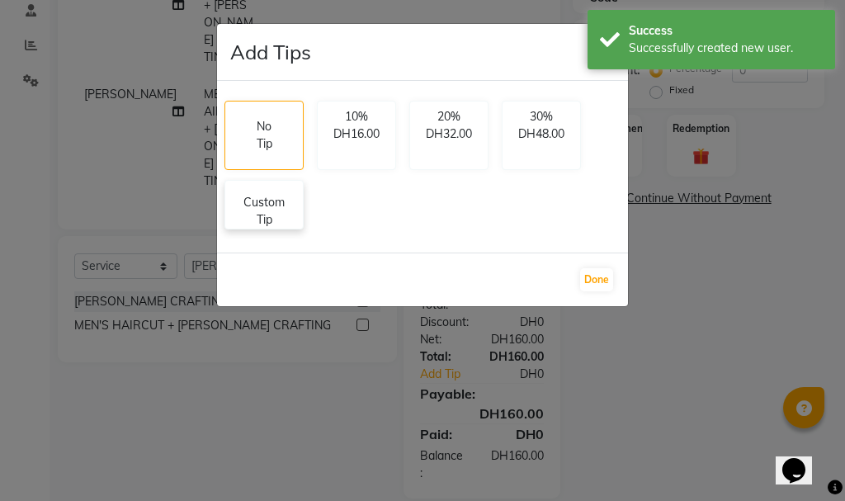 This screenshot has width=845, height=501. What do you see at coordinates (357, 134) in the screenshot?
I see `p: DH16.00` at bounding box center [357, 134].